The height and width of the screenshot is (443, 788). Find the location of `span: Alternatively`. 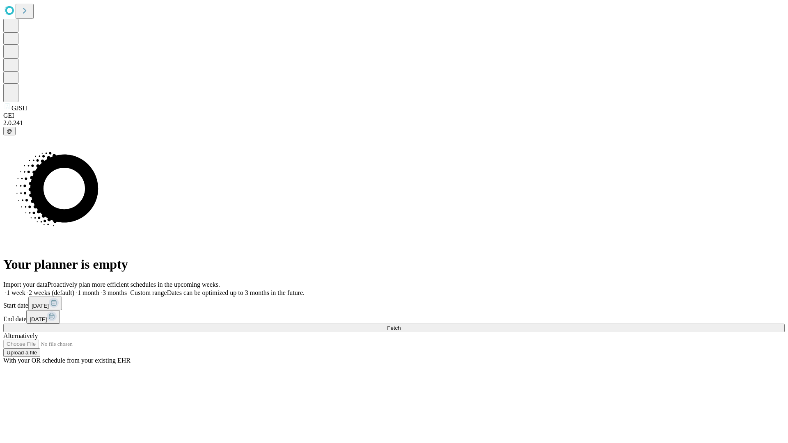

span: Alternatively is located at coordinates (21, 336).